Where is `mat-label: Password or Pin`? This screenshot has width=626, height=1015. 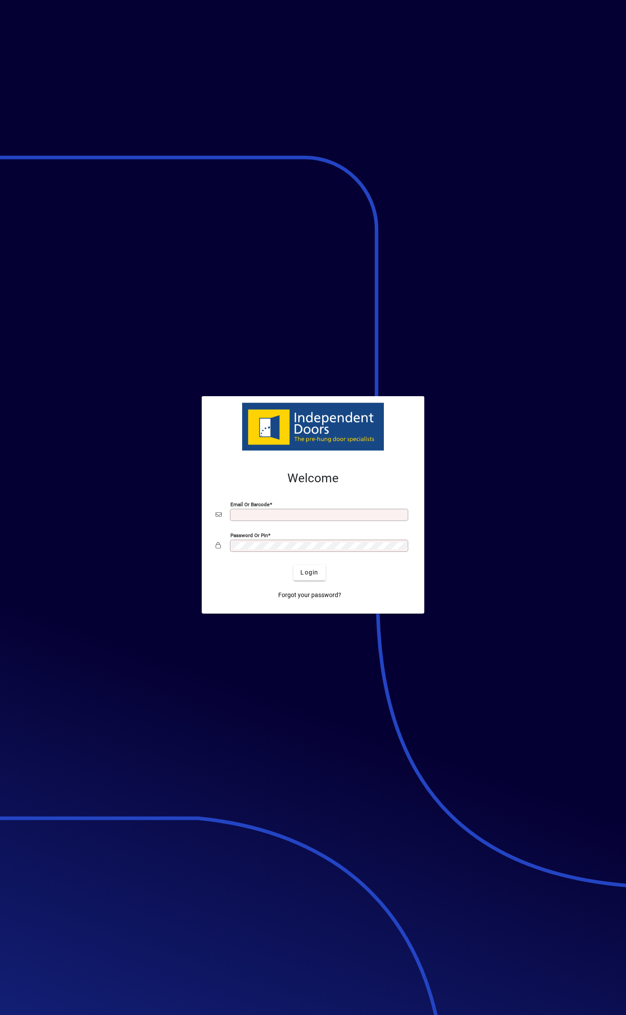 mat-label: Password or Pin is located at coordinates (249, 535).